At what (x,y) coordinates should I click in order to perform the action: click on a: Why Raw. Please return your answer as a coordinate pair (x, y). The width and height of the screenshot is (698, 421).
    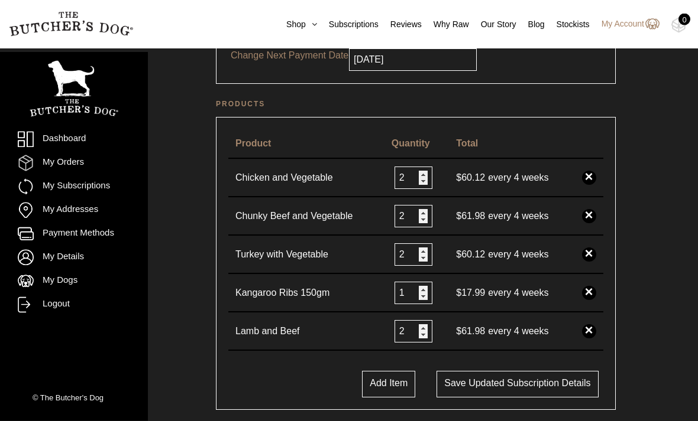
    Looking at the image, I should click on (445, 24).